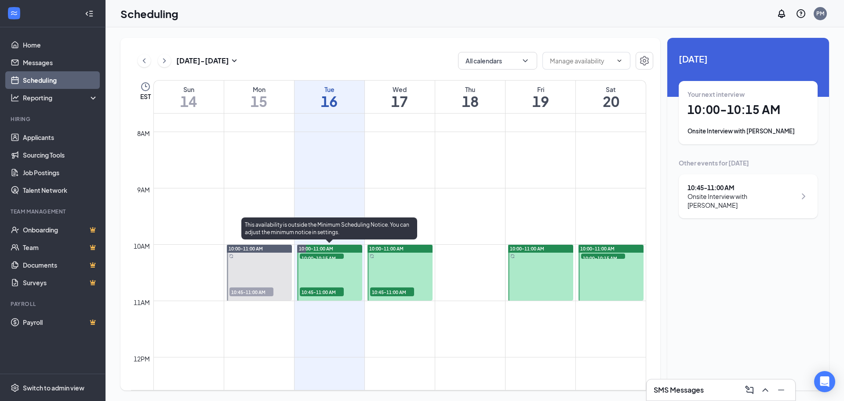 Image resolution: width=844 pixels, height=401 pixels. I want to click on button: All calendarsChevronDown, so click(498, 61).